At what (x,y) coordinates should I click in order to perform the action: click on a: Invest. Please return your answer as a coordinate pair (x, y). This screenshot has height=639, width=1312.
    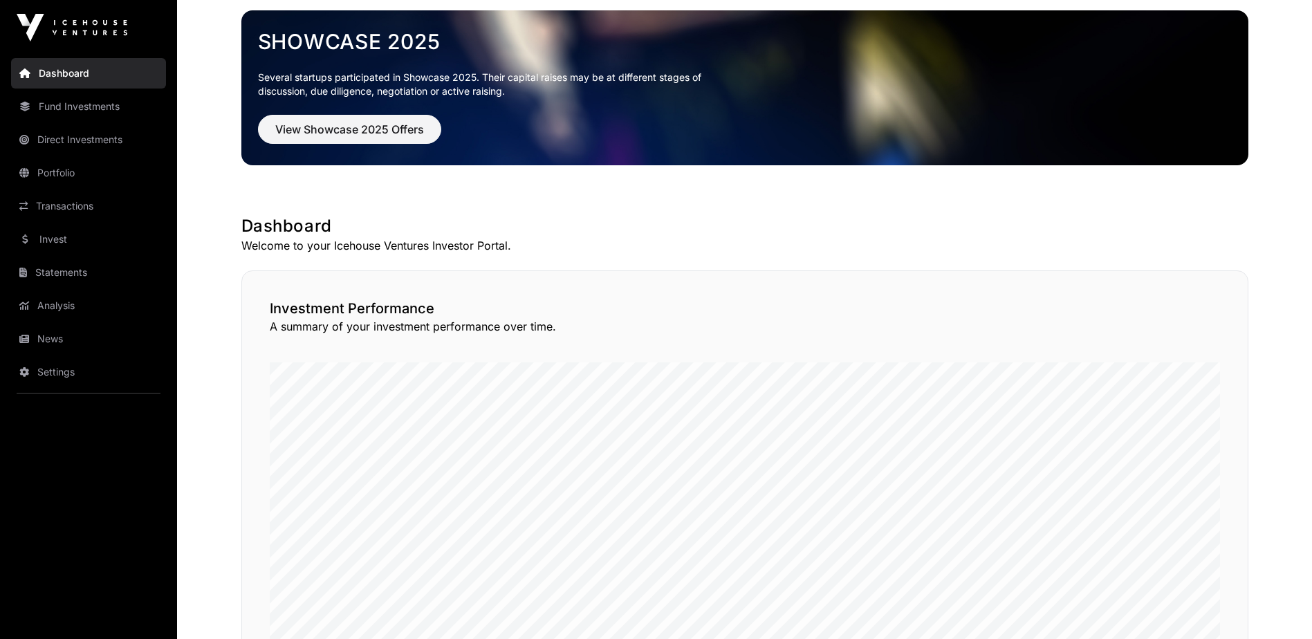
    Looking at the image, I should click on (89, 239).